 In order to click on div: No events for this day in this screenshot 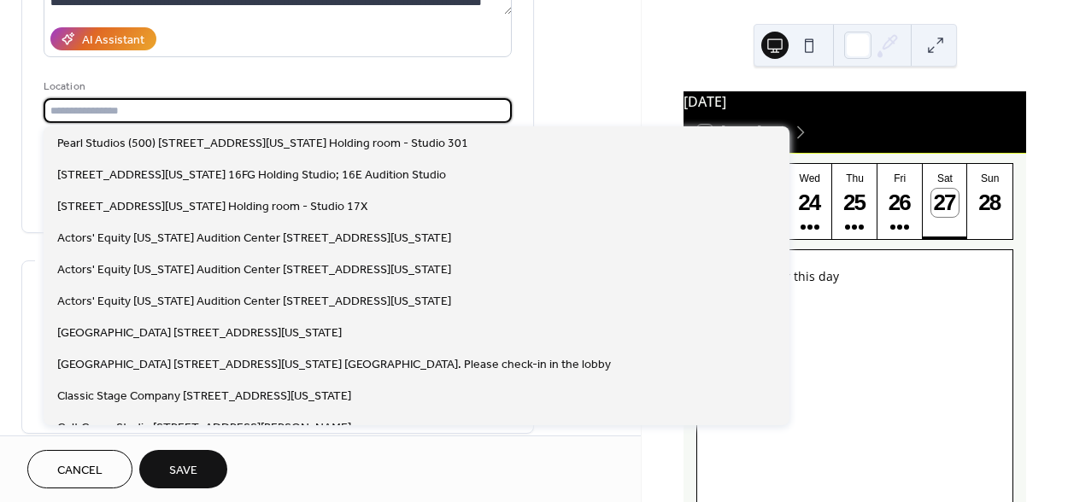, I will do `click(855, 276)`.